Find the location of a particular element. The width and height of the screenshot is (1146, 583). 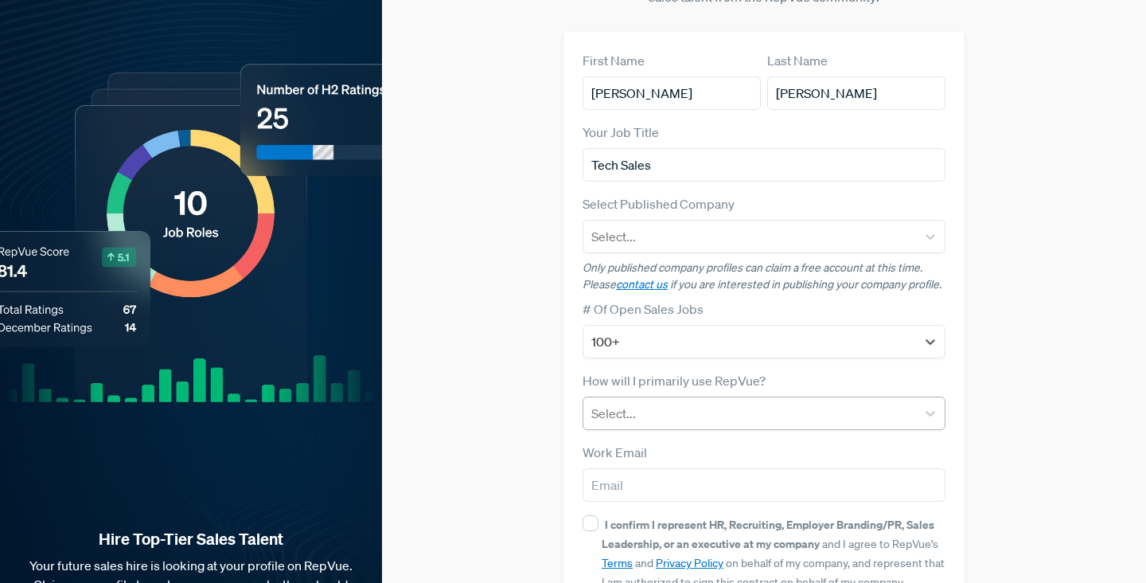

label: First Name is located at coordinates (614, 61).